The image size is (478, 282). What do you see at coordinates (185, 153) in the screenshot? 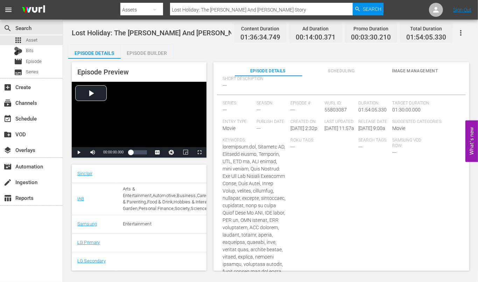
I see `button: Picture-in-Picture` at bounding box center [185, 153].